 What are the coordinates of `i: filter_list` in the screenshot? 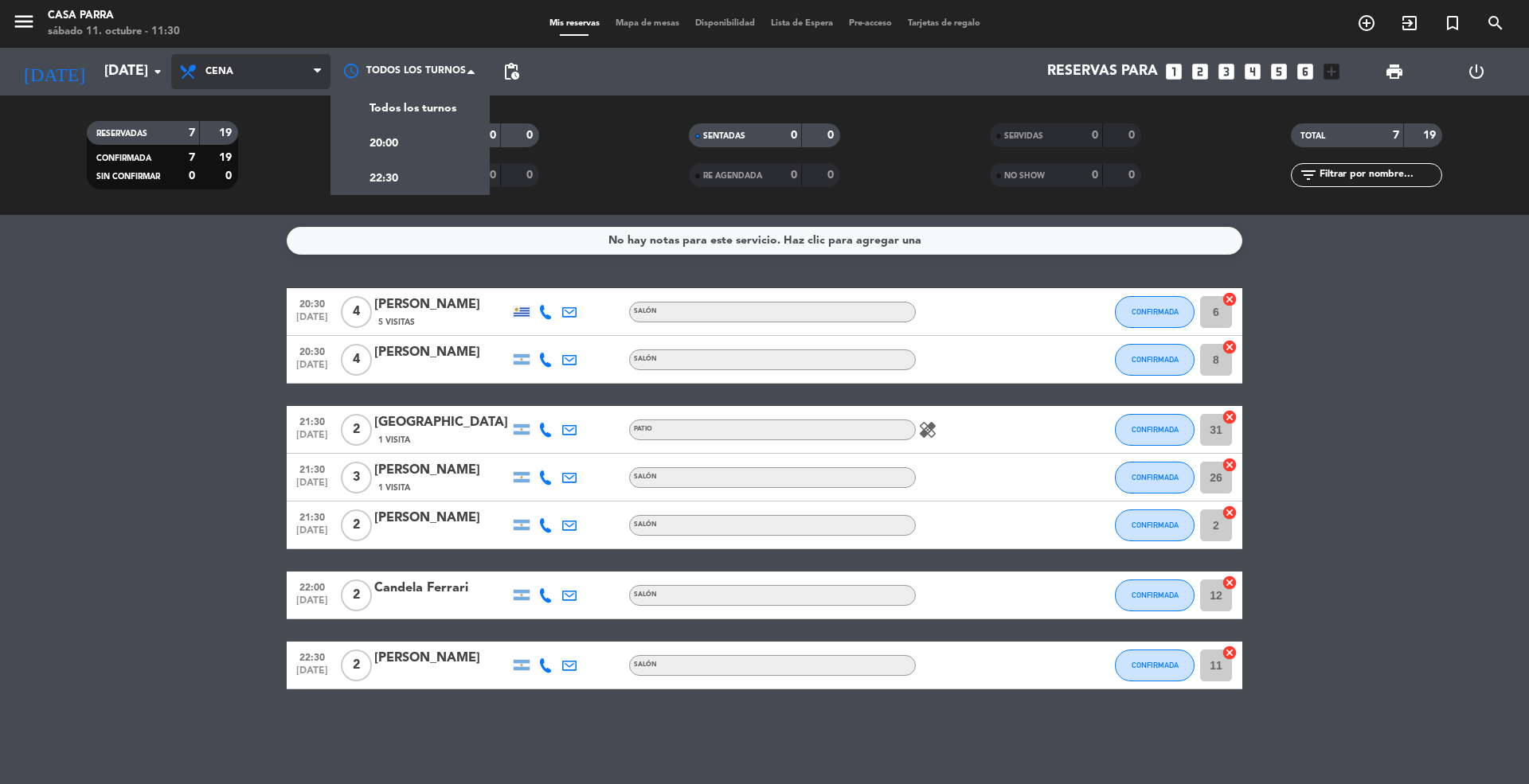 It's located at (1309, 175).